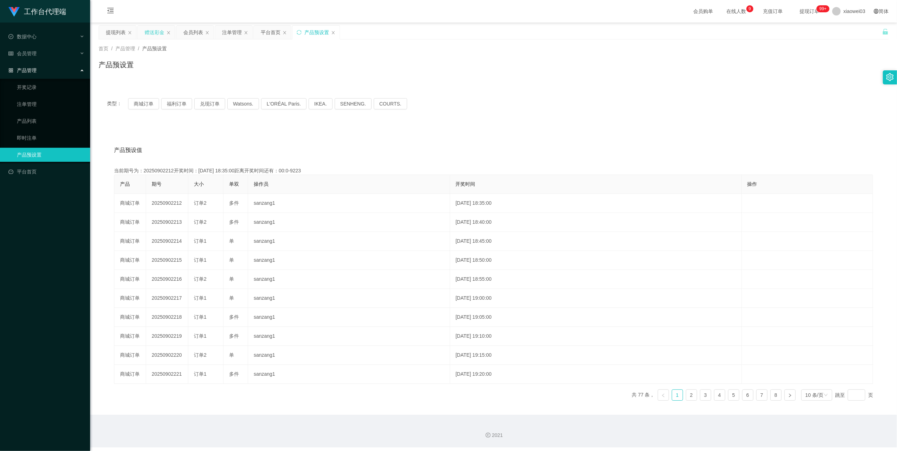  Describe the element at coordinates (749, 9) in the screenshot. I see `p: 9` at that location.